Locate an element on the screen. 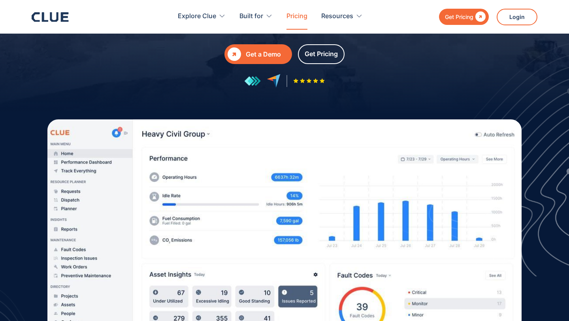 The width and height of the screenshot is (569, 321). a: Get a Demo is located at coordinates (258, 54).